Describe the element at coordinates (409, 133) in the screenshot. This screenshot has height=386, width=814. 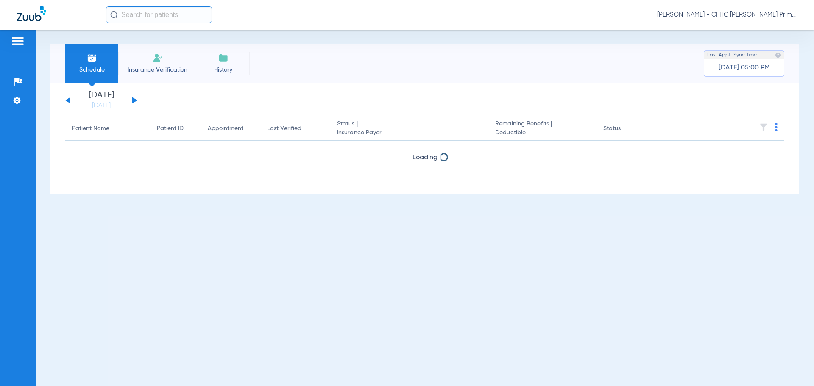
I see `span: Insurance Payer` at that location.